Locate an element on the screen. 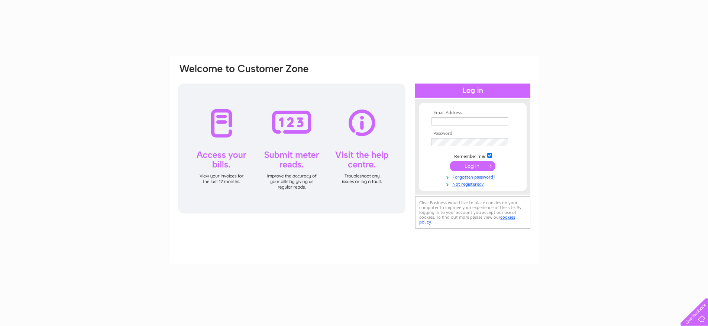 The height and width of the screenshot is (326, 708). th: Password: is located at coordinates (472, 134).